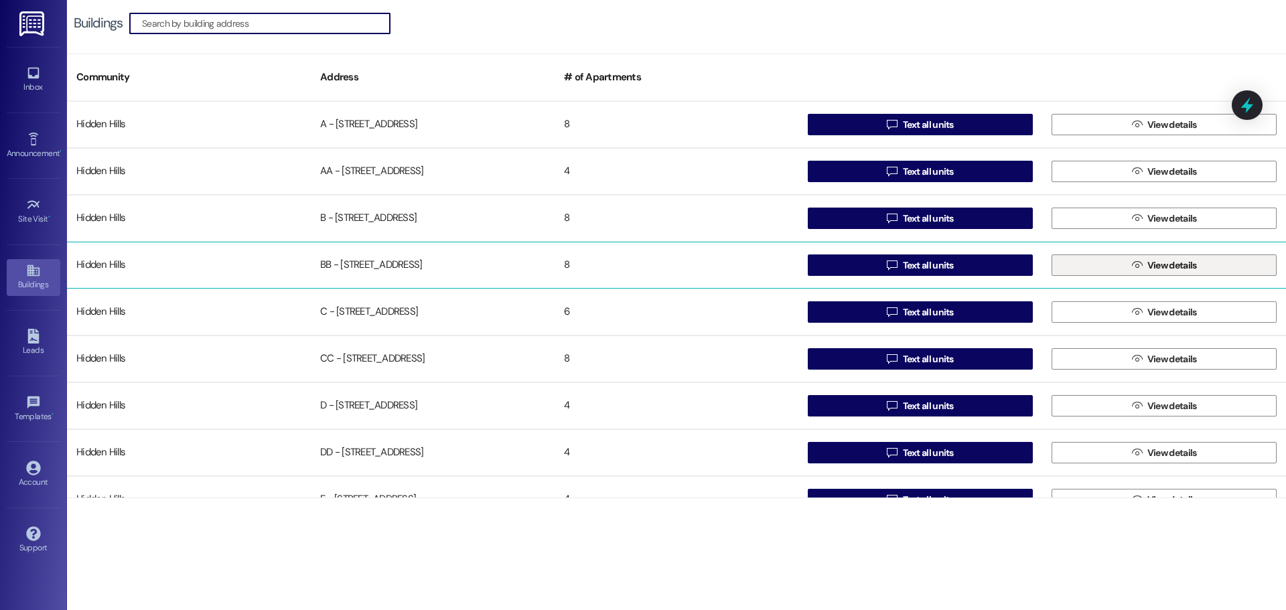 This screenshot has width=1286, height=610. What do you see at coordinates (433, 77) in the screenshot?
I see `div: Address` at bounding box center [433, 77].